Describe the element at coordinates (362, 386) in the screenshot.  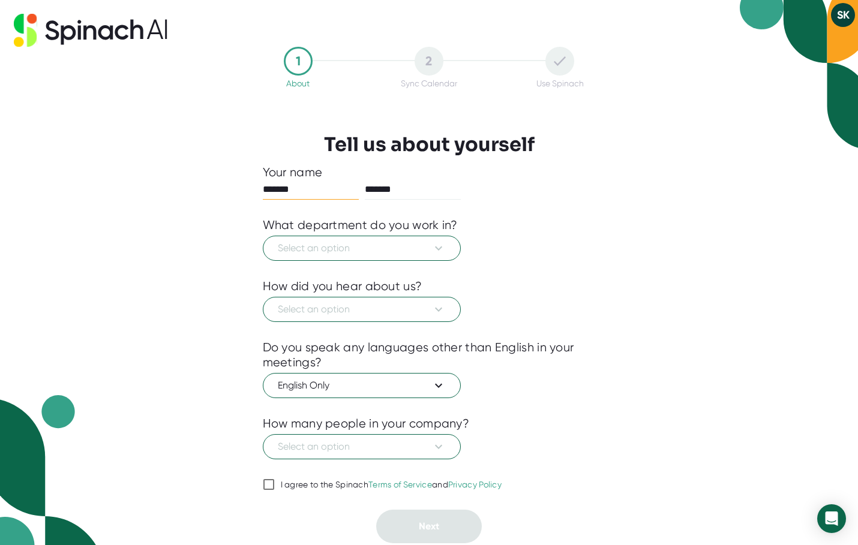
I see `button: English Only` at that location.